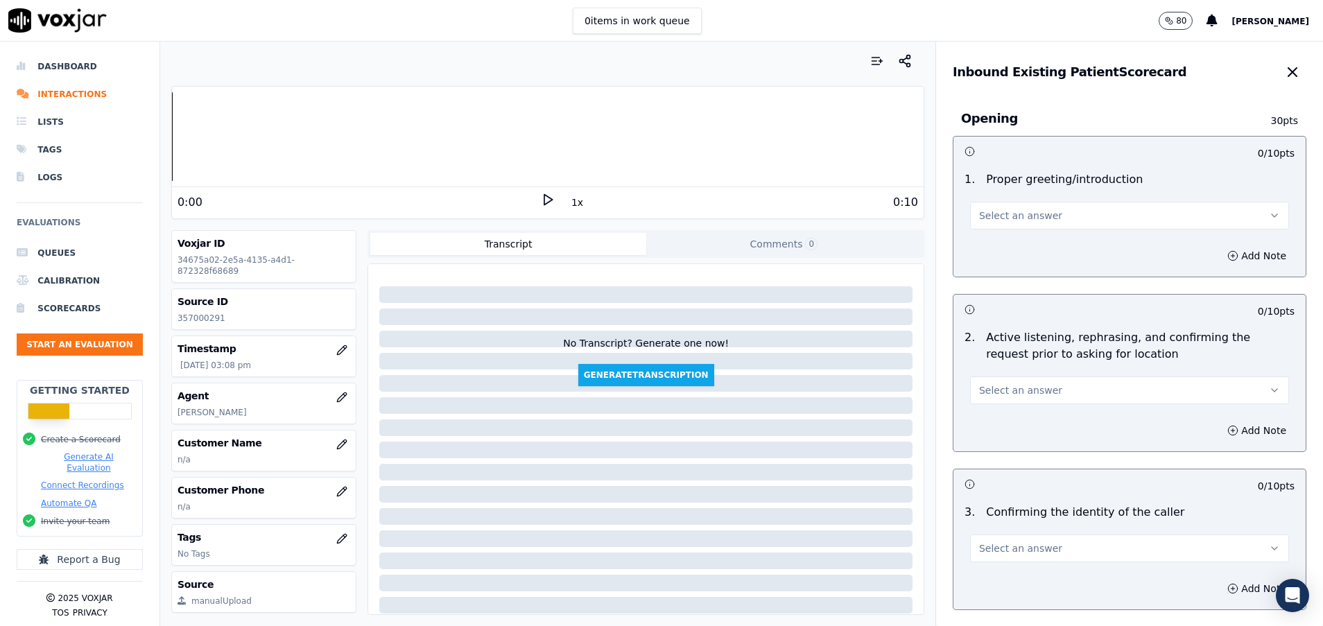  Describe the element at coordinates (85, 599) in the screenshot. I see `p: 2025 Voxjar` at that location.